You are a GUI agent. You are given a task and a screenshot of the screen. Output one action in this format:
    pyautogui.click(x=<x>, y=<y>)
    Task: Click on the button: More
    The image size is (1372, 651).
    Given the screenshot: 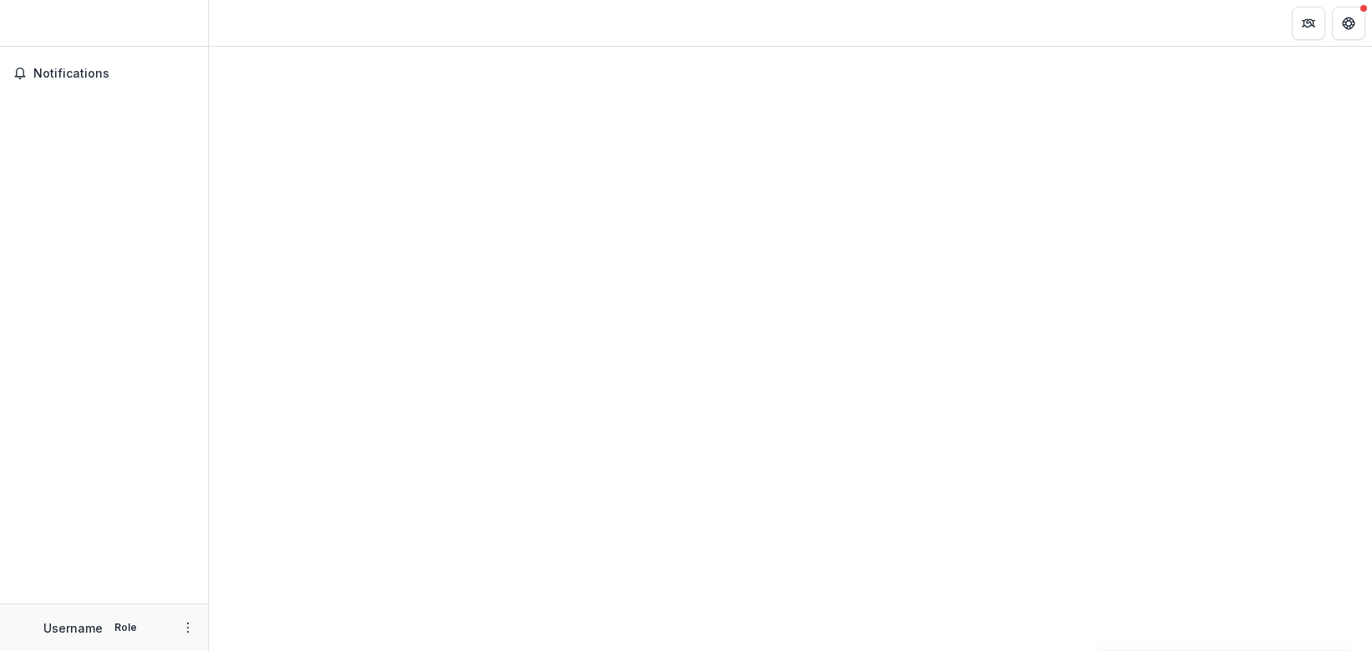 What is the action you would take?
    pyautogui.click(x=188, y=628)
    